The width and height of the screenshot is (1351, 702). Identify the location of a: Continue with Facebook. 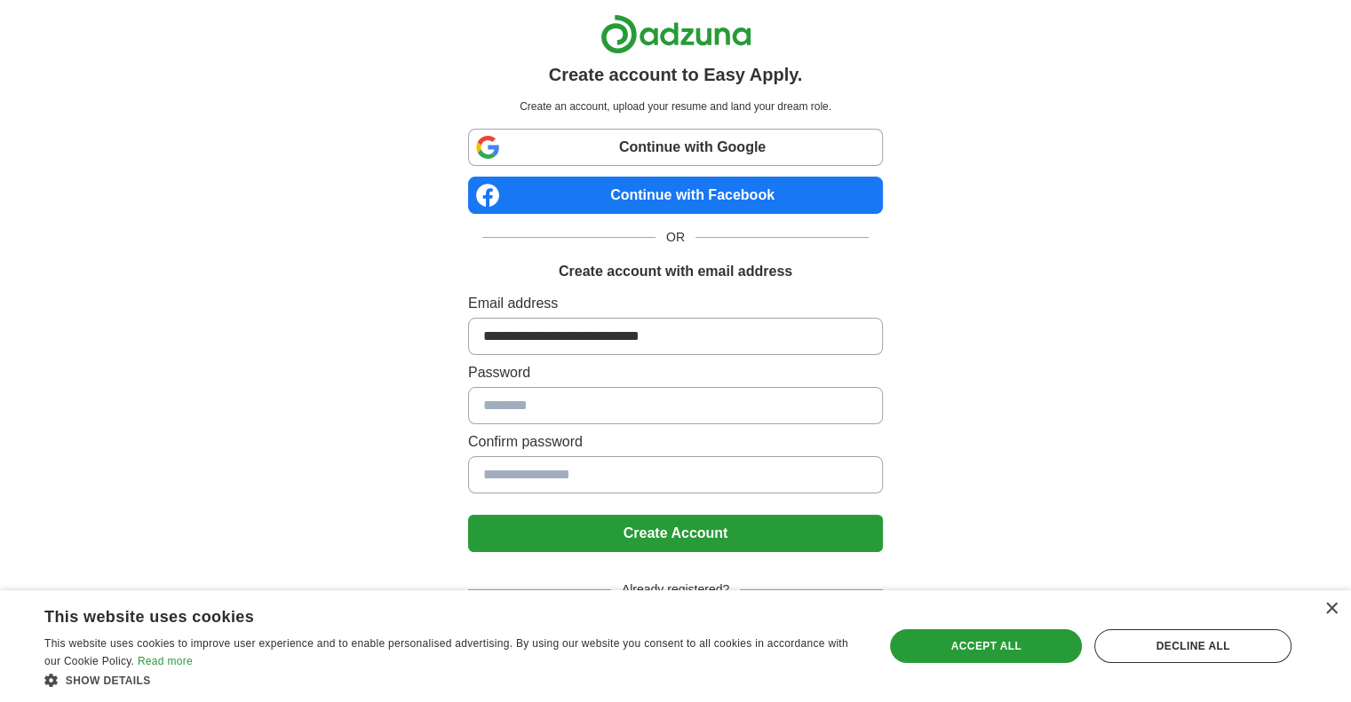
(675, 195).